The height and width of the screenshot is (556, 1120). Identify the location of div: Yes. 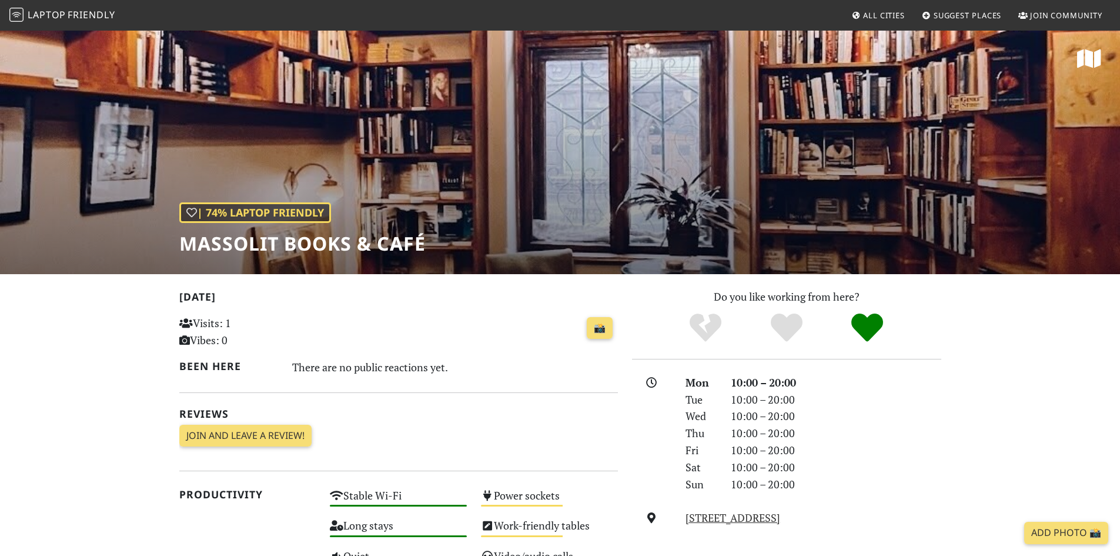
(787, 327).